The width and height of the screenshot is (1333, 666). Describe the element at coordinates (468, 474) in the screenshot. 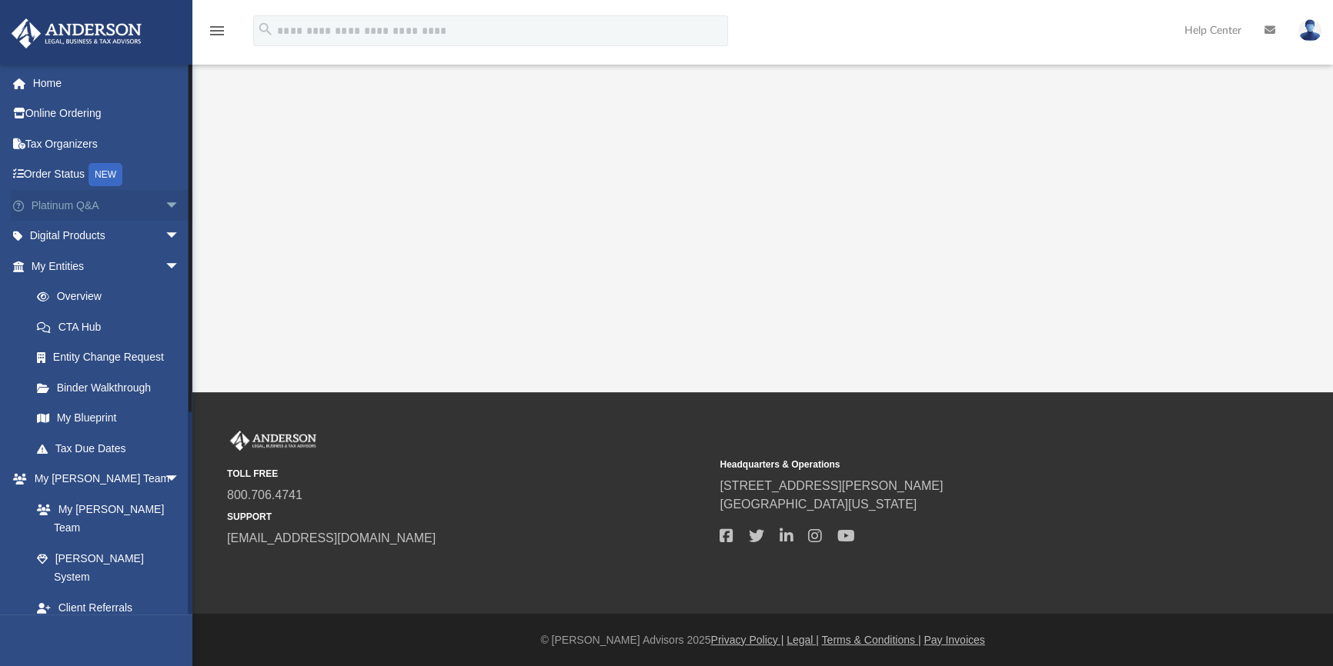

I see `small: TOLL FREE` at that location.